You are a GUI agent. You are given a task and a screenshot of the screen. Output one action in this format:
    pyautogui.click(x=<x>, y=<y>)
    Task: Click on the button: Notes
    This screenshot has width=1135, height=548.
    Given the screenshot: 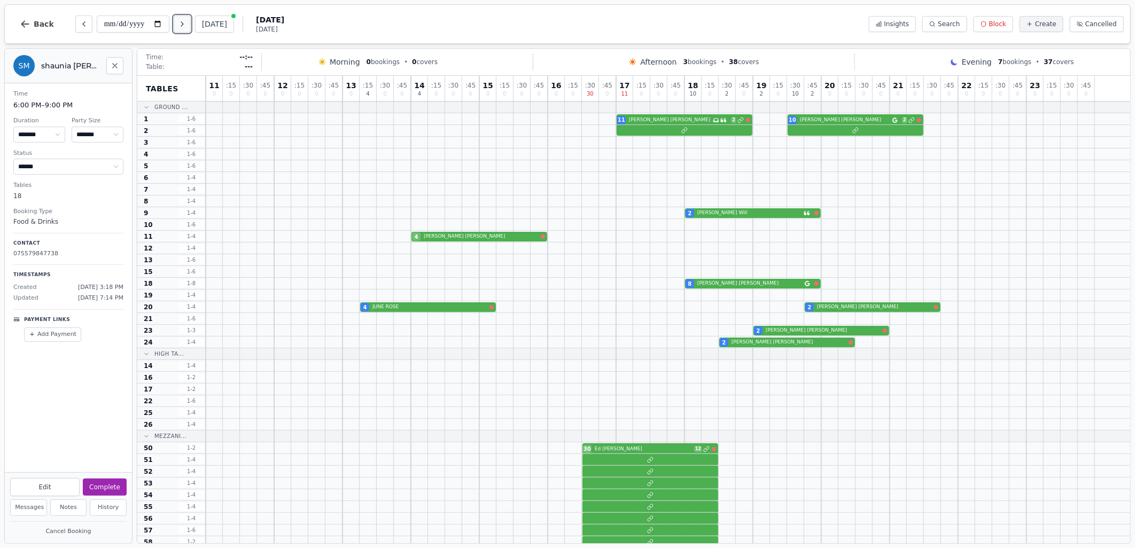 What is the action you would take?
    pyautogui.click(x=68, y=508)
    